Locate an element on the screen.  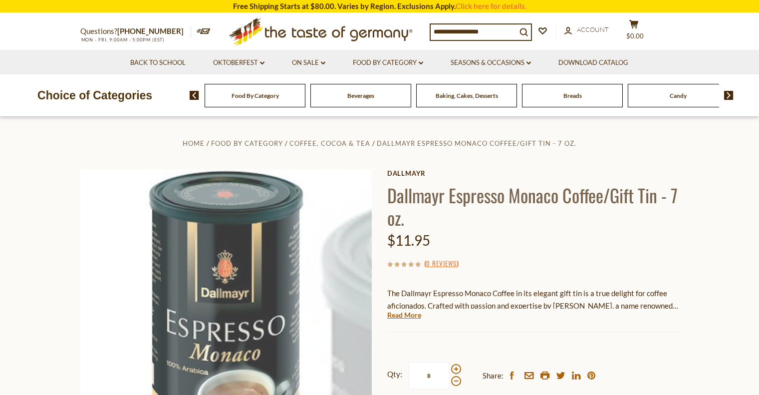
a: 0 Reviews is located at coordinates (441, 264).